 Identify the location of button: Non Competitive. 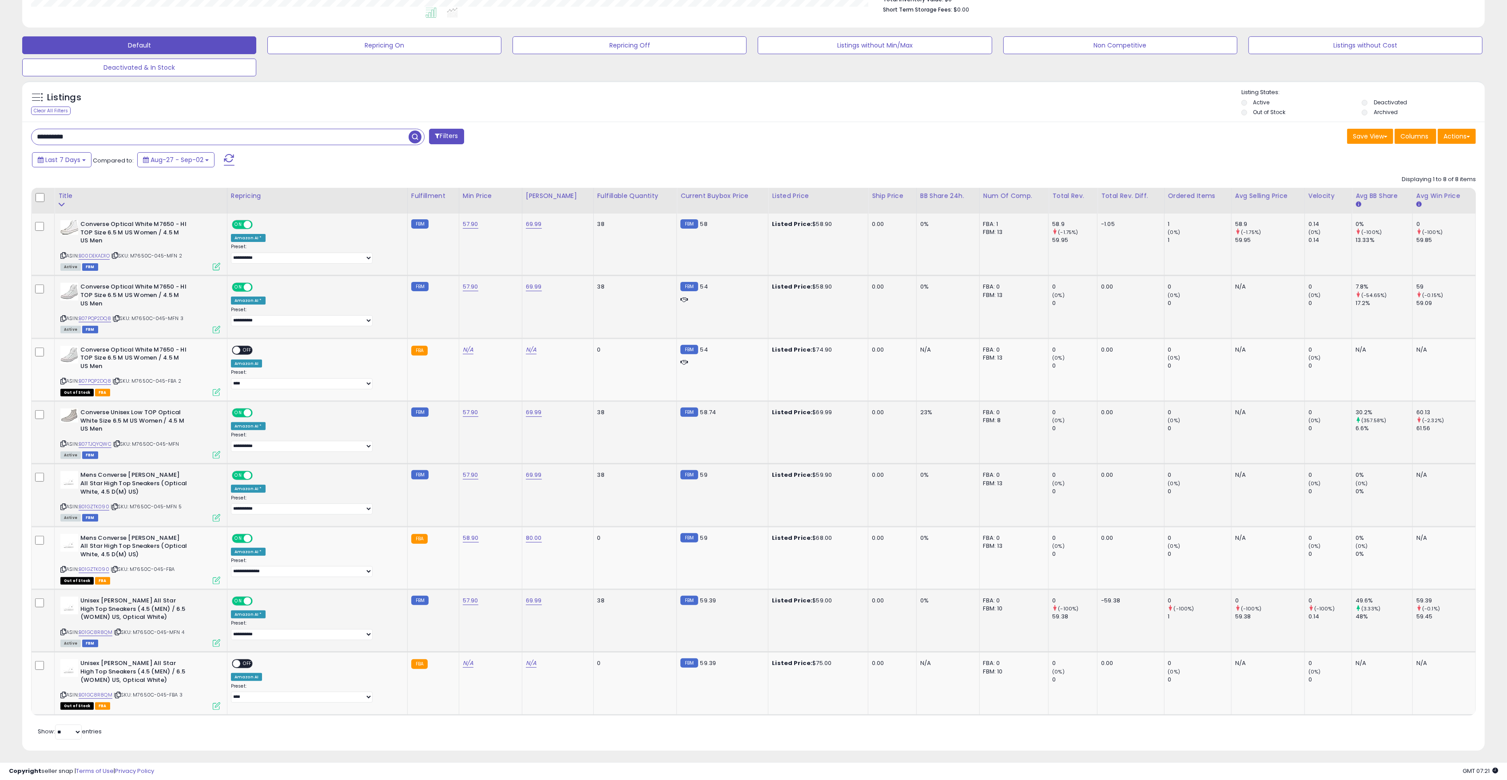
(1120, 45).